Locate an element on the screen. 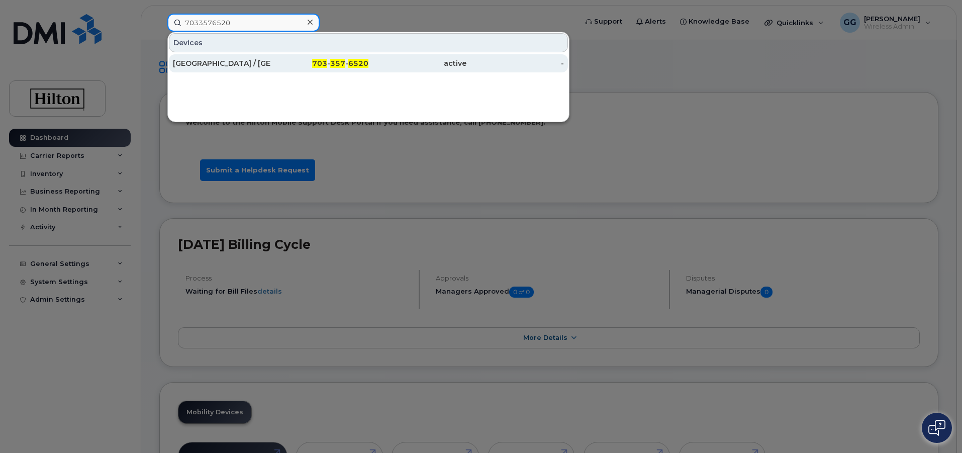  div: active is located at coordinates (417, 63).